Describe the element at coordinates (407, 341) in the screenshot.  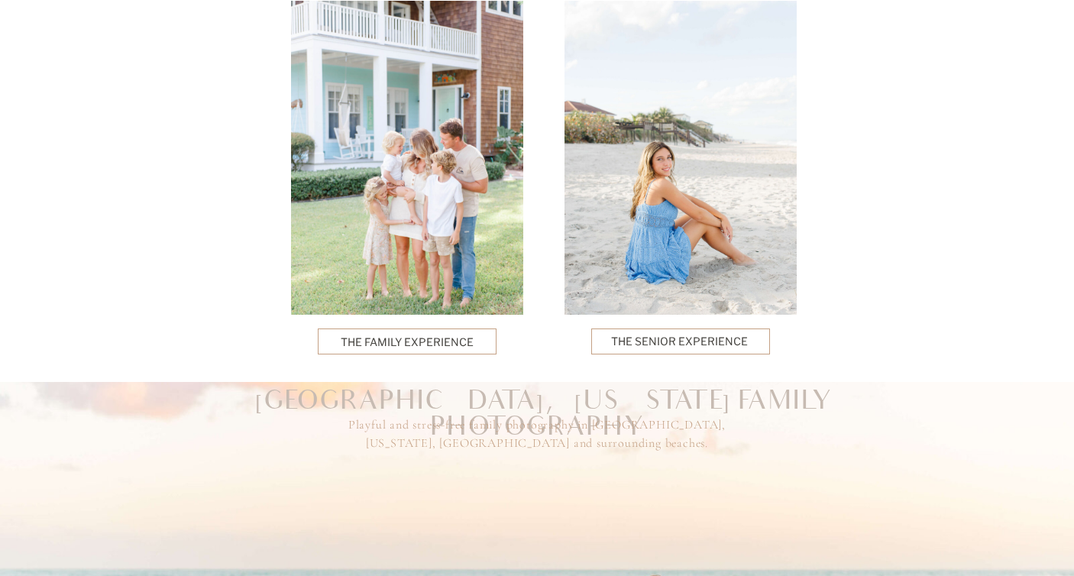
I see `p: The Family Experience` at that location.